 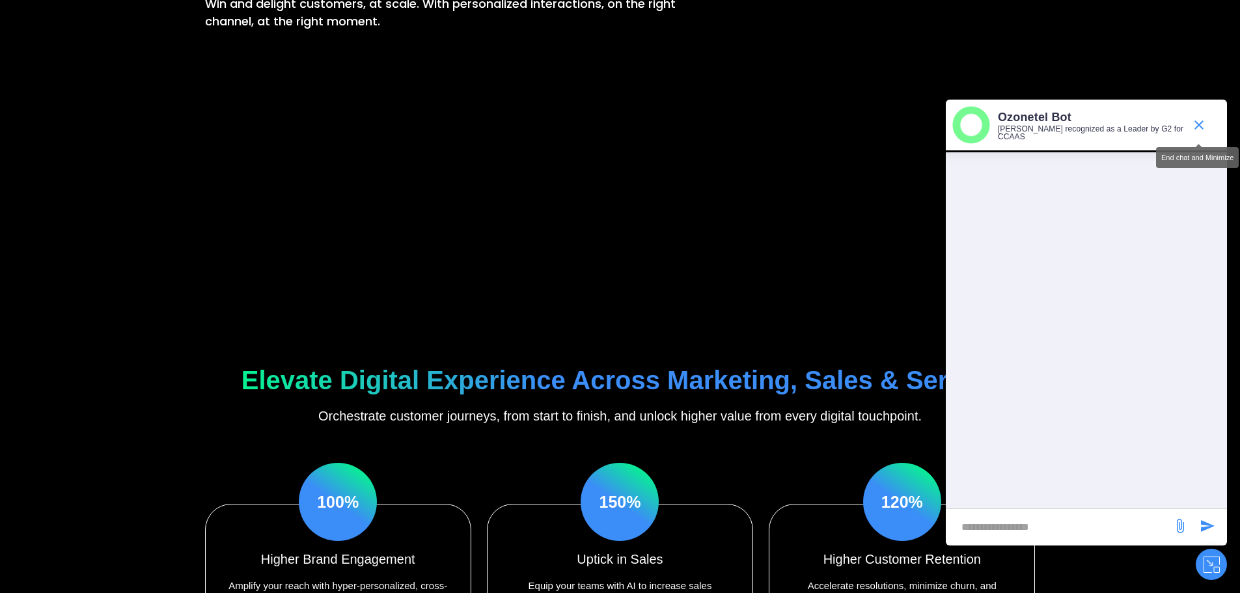 I want to click on div: End chat and Minimize, so click(x=1197, y=158).